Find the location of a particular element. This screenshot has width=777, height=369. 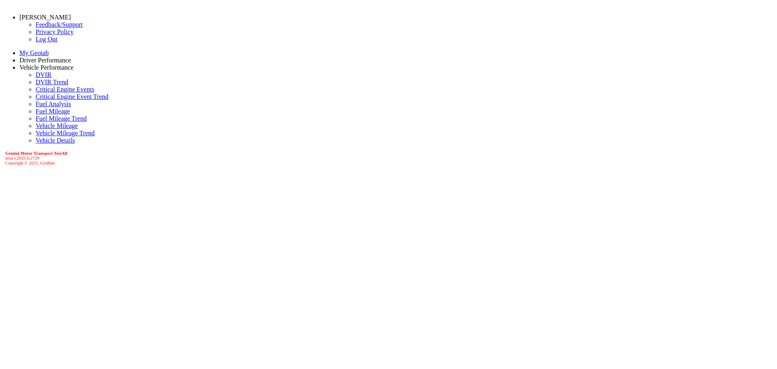

a: Fuel Mileage Trend is located at coordinates (61, 118).